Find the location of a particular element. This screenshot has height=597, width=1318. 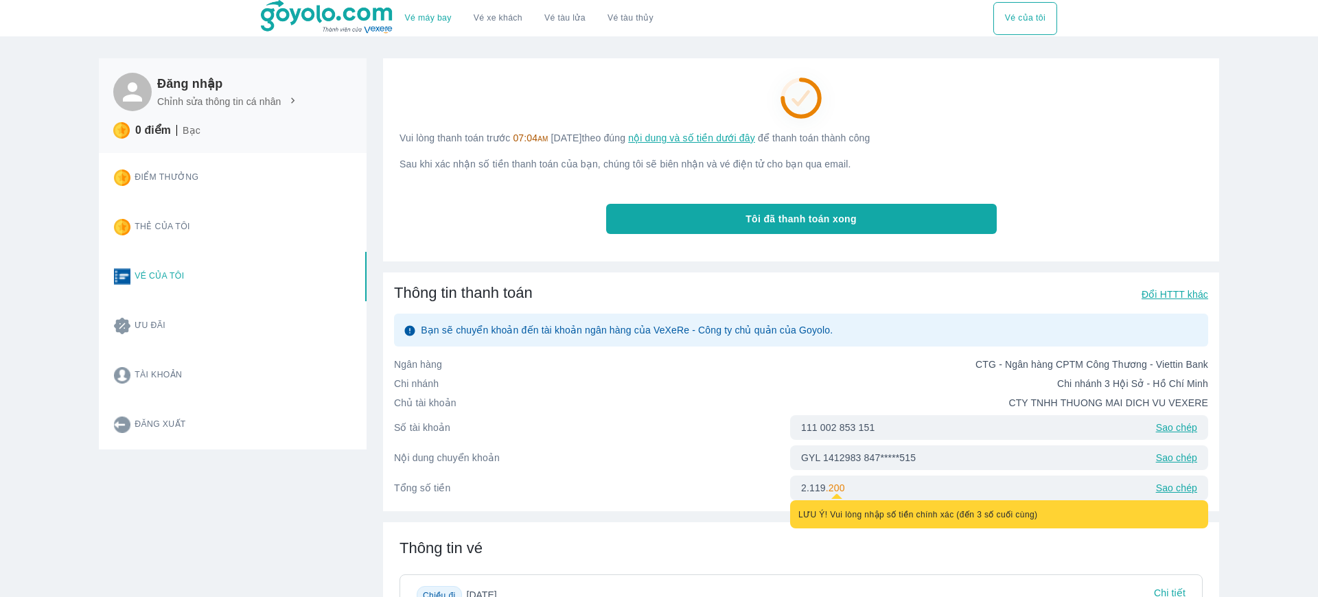

img: promotion is located at coordinates (122, 326).